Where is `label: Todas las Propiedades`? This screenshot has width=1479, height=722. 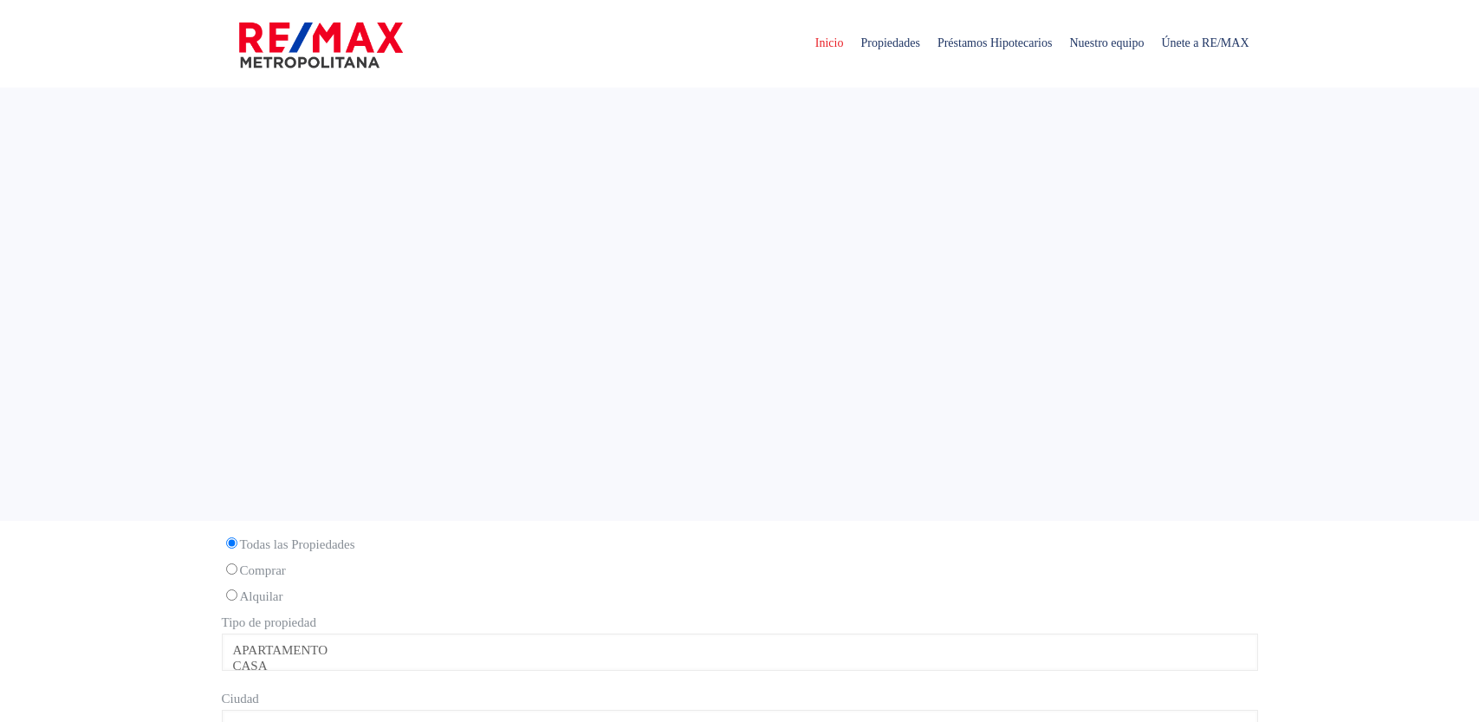 label: Todas las Propiedades is located at coordinates (740, 544).